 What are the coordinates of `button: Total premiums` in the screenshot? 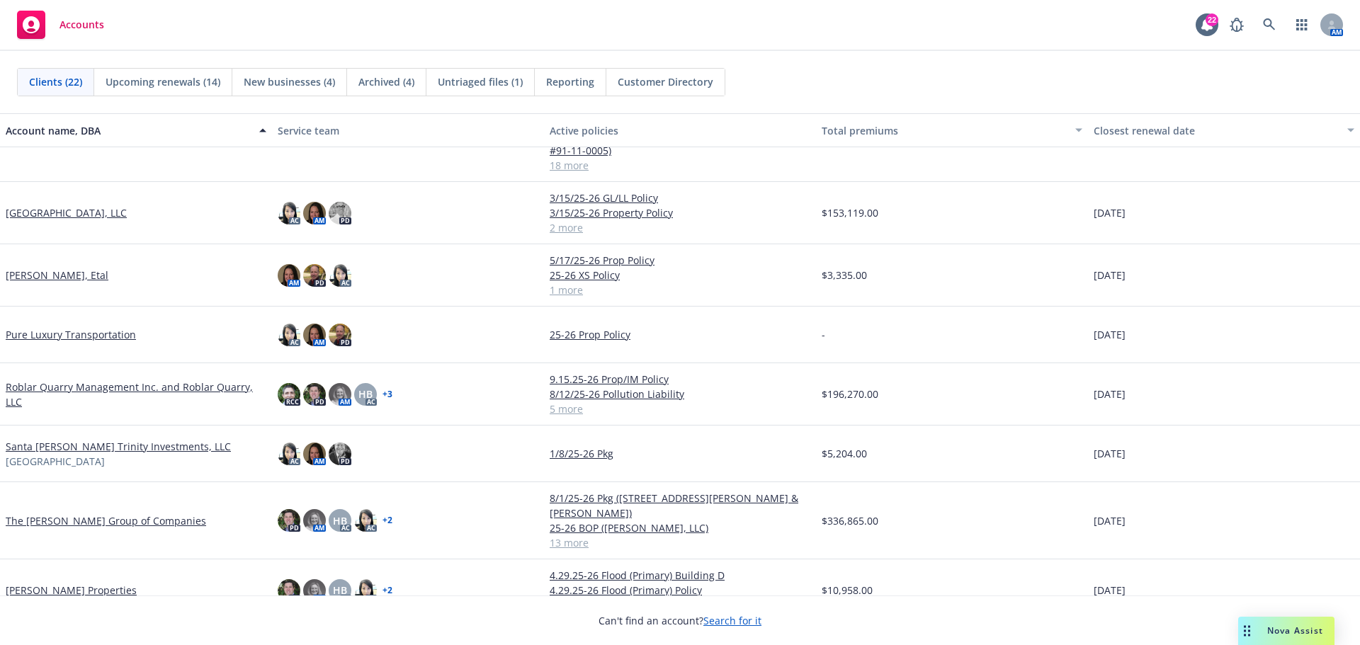 It's located at (952, 130).